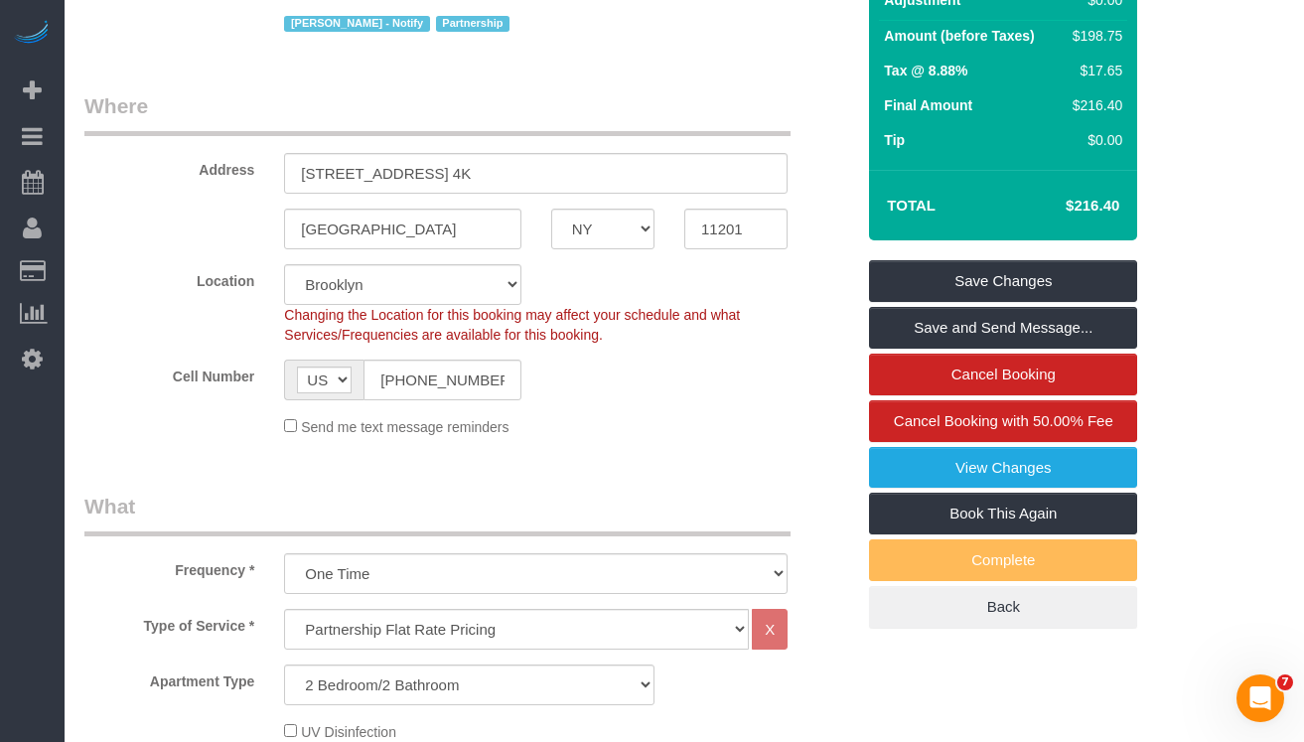 This screenshot has width=1304, height=742. I want to click on a: Save Changes, so click(1003, 281).